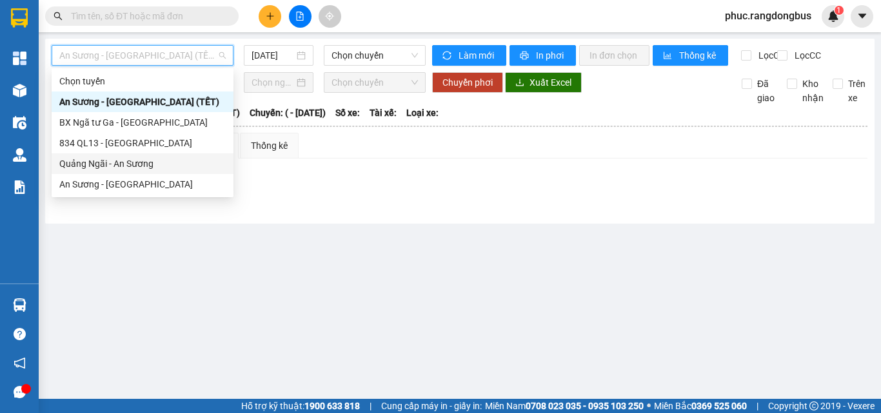 The height and width of the screenshot is (413, 881). I want to click on div: Chọn tuyến, so click(143, 81).